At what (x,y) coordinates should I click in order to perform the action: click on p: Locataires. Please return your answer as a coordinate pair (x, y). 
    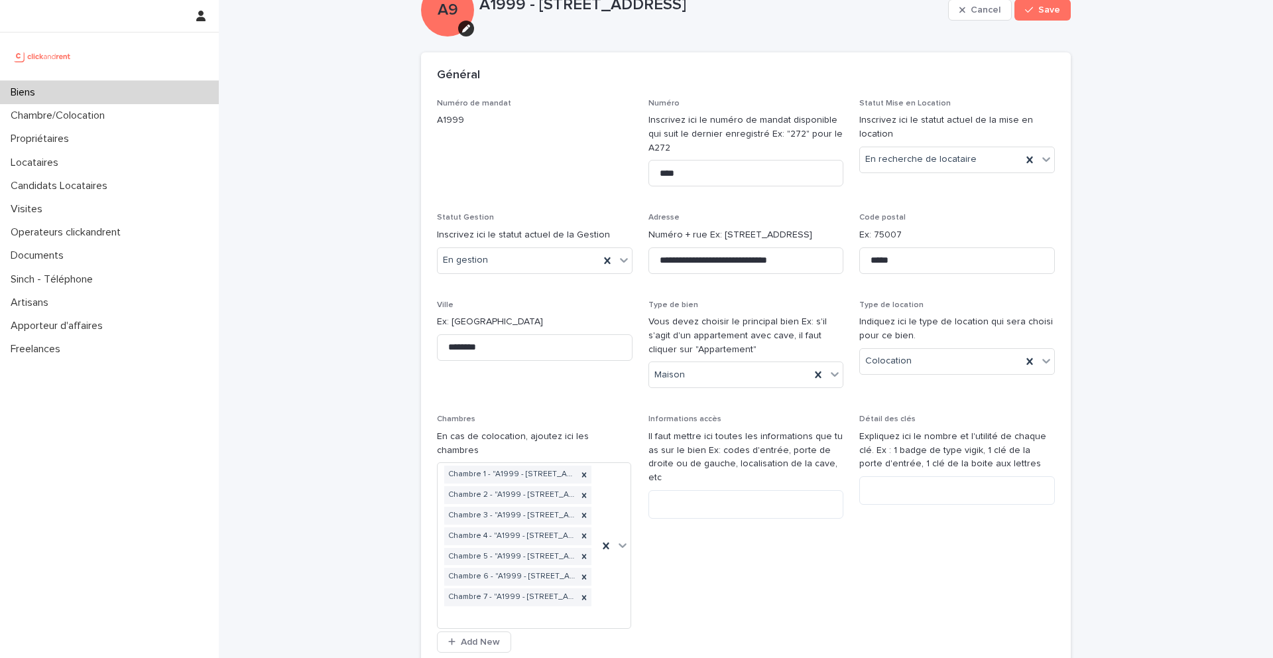
    Looking at the image, I should click on (37, 162).